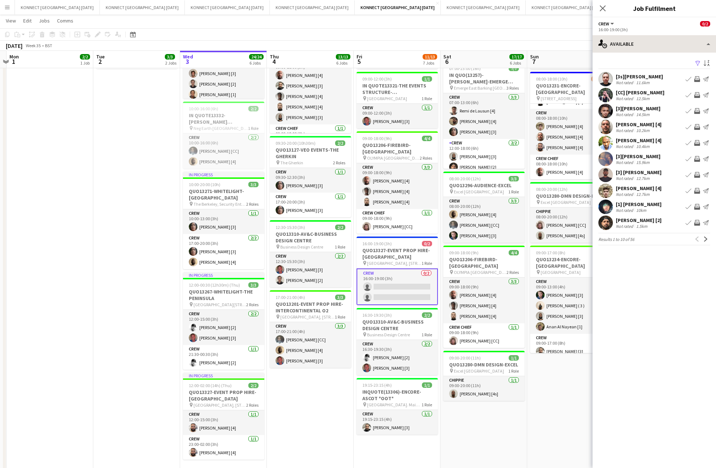 This screenshot has height=468, width=716. I want to click on h3: QUO13267-WHITELIGHT-THE PENINSULA, so click(224, 295).